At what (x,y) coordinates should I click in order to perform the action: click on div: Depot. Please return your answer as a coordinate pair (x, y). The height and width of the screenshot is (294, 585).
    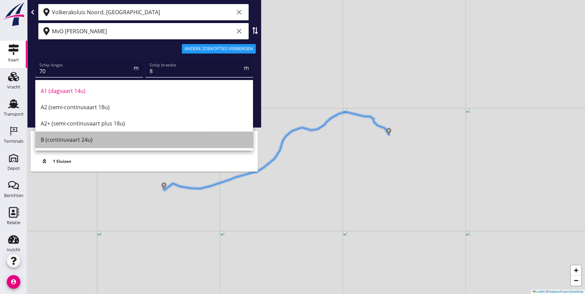
    Looking at the image, I should click on (14, 168).